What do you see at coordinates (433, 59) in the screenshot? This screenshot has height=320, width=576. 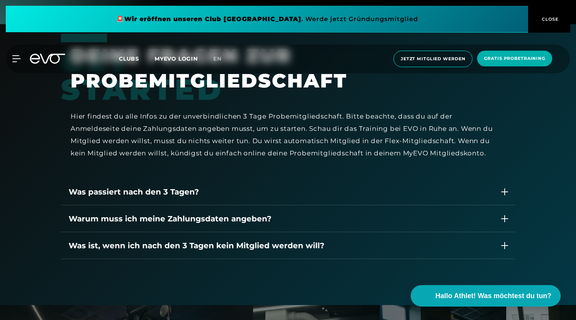 I see `span: Jetzt Mitglied werden` at bounding box center [433, 59].